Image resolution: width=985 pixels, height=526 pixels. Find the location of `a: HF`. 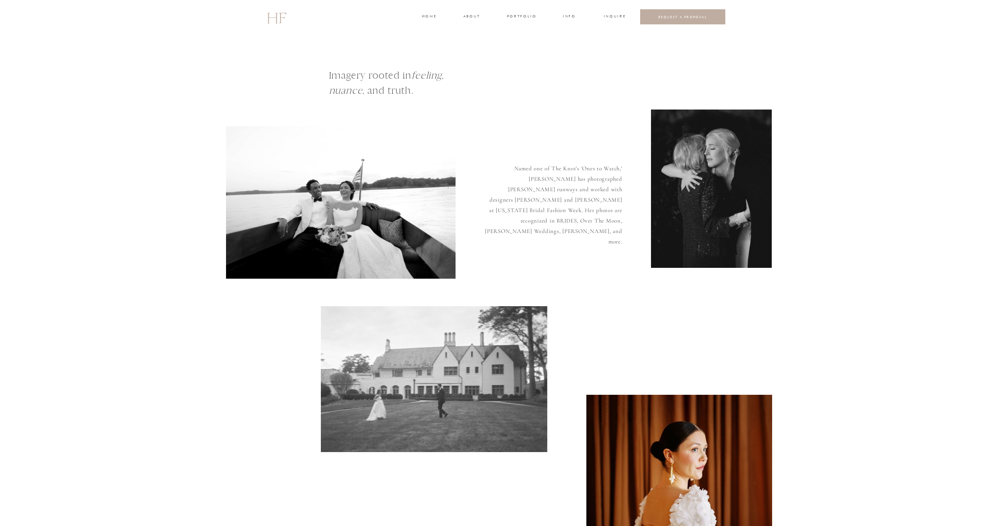

a: HF is located at coordinates (276, 17).